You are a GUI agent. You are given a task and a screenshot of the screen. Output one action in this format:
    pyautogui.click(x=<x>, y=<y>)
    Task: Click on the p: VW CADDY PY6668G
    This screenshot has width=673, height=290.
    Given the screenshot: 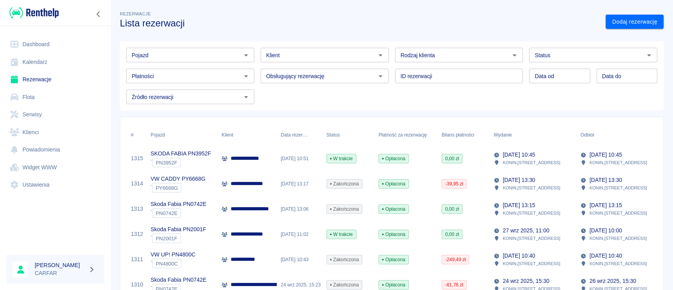 What is the action you would take?
    pyautogui.click(x=178, y=178)
    